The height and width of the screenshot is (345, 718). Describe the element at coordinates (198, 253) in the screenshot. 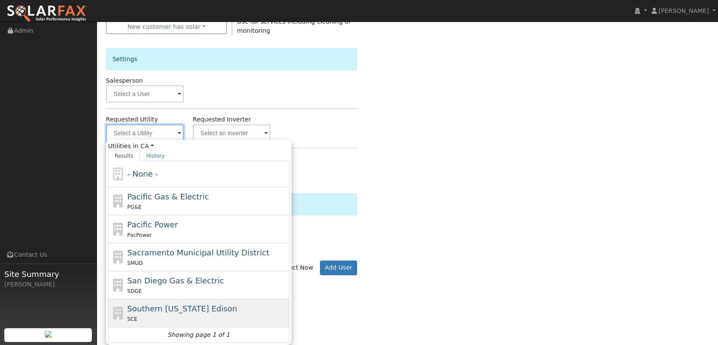

I see `span: Sacramento Municipal Utility District` at that location.